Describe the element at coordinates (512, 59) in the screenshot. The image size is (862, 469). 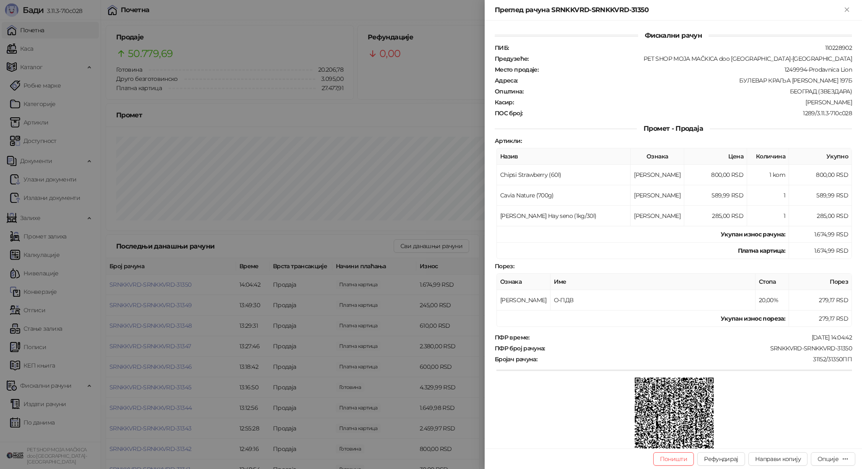
I see `strong: Предузеће :` at that location.